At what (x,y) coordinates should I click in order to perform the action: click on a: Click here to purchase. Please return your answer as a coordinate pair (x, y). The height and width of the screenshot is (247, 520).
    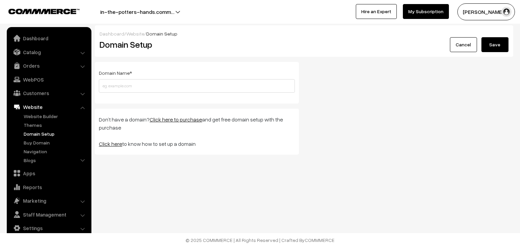
    Looking at the image, I should click on (176, 119).